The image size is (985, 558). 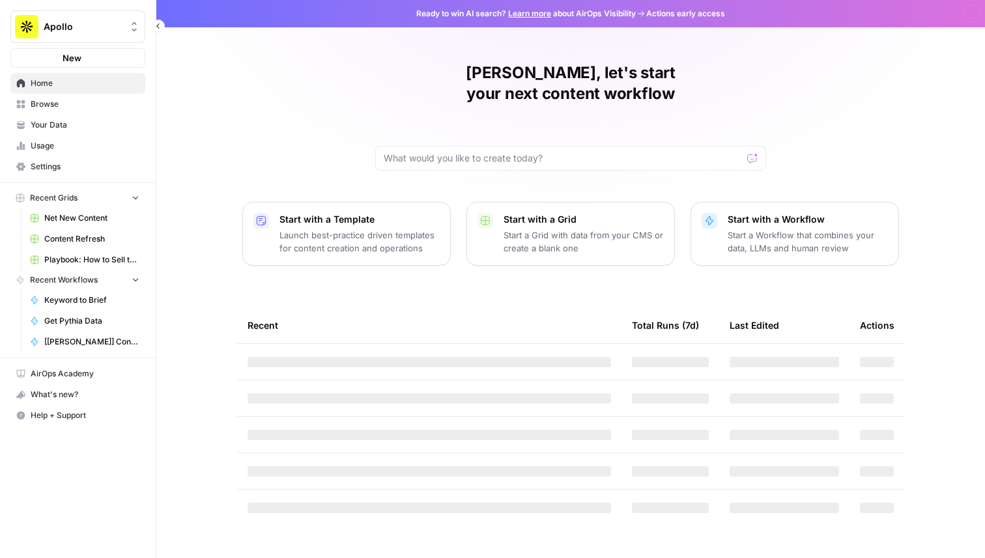 What do you see at coordinates (755, 325) in the screenshot?
I see `div: Last Edited` at bounding box center [755, 325].